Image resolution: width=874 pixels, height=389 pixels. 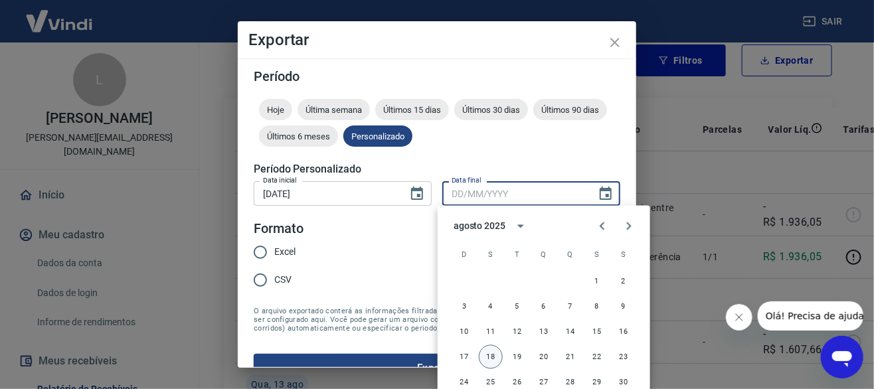 I want to click on legend: Formato, so click(x=278, y=228).